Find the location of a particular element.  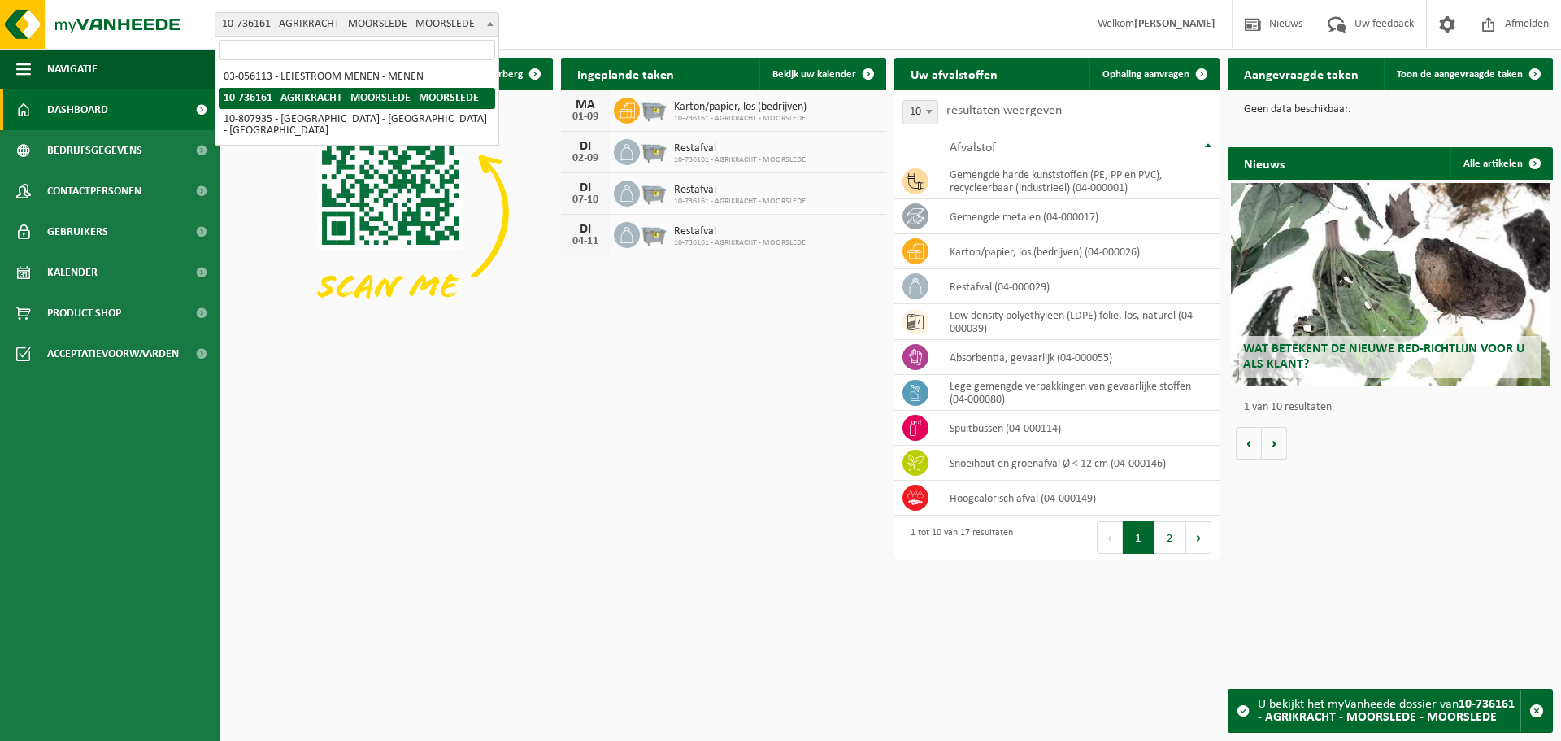

span: Dashboard is located at coordinates (77, 110).